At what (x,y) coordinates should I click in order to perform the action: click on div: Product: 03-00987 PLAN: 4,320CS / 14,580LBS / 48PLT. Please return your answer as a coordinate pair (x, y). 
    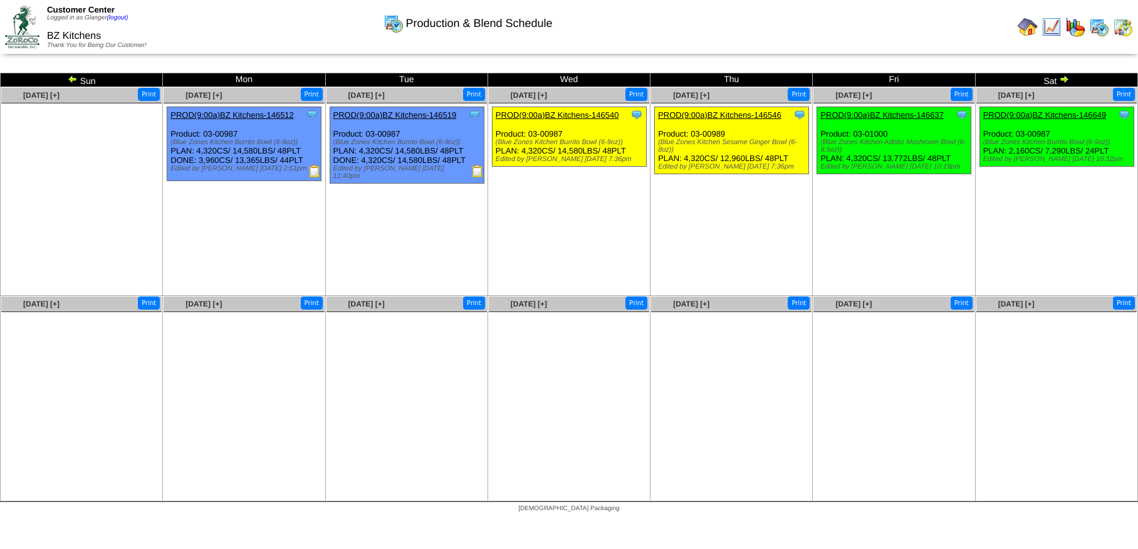
    Looking at the image, I should click on (569, 137).